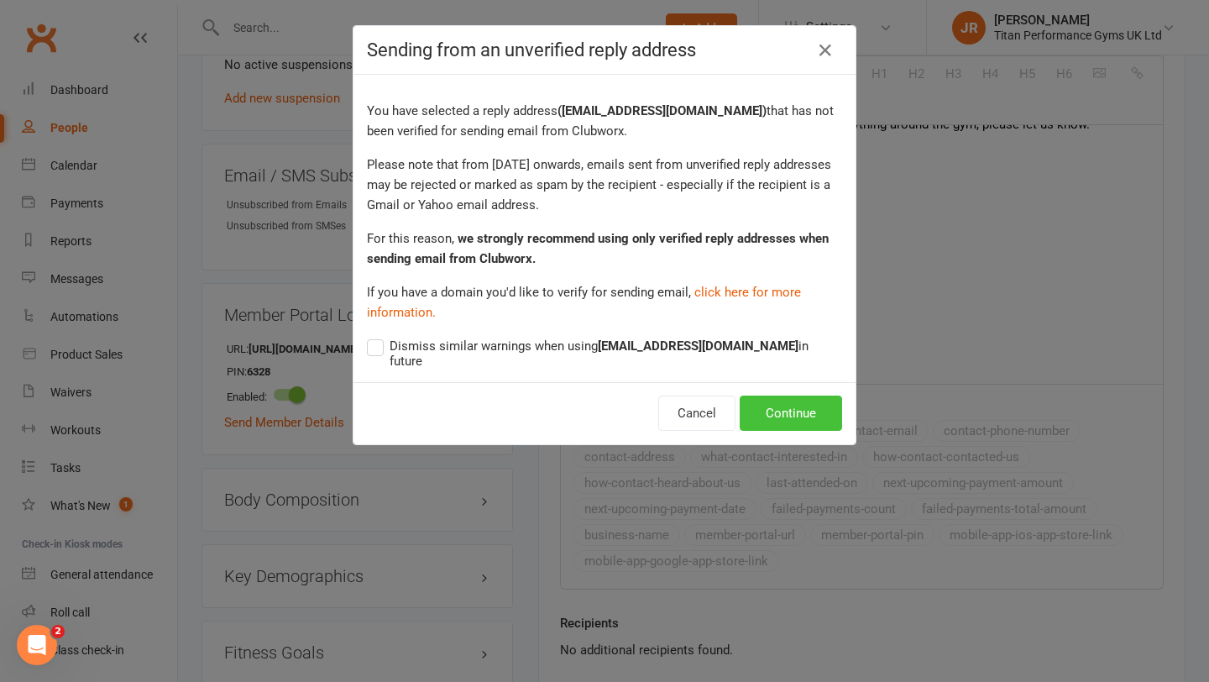 The height and width of the screenshot is (682, 1209). I want to click on span: 2, so click(58, 631).